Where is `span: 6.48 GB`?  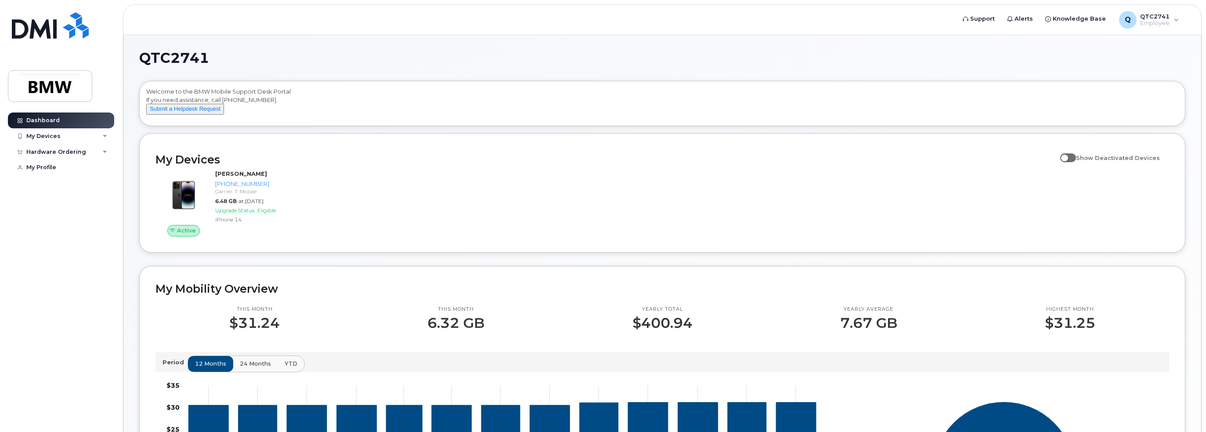
span: 6.48 GB is located at coordinates (226, 201).